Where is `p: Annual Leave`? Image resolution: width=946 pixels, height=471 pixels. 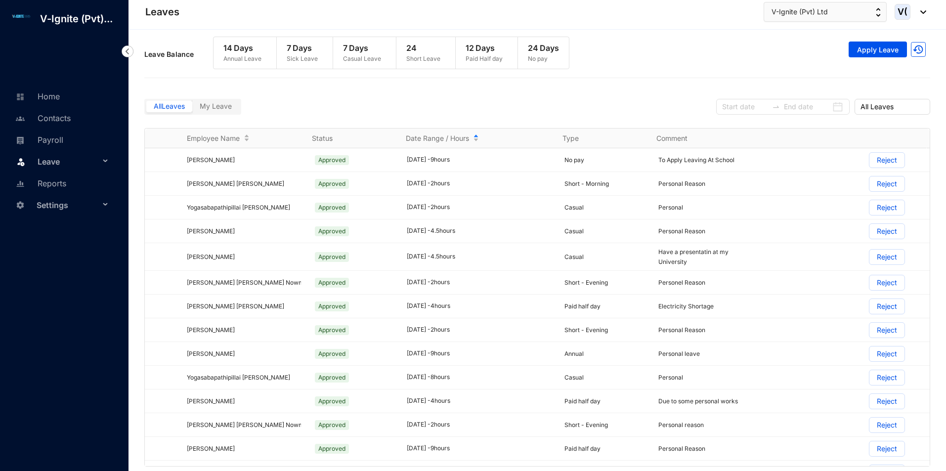
p: Annual Leave is located at coordinates (242, 59).